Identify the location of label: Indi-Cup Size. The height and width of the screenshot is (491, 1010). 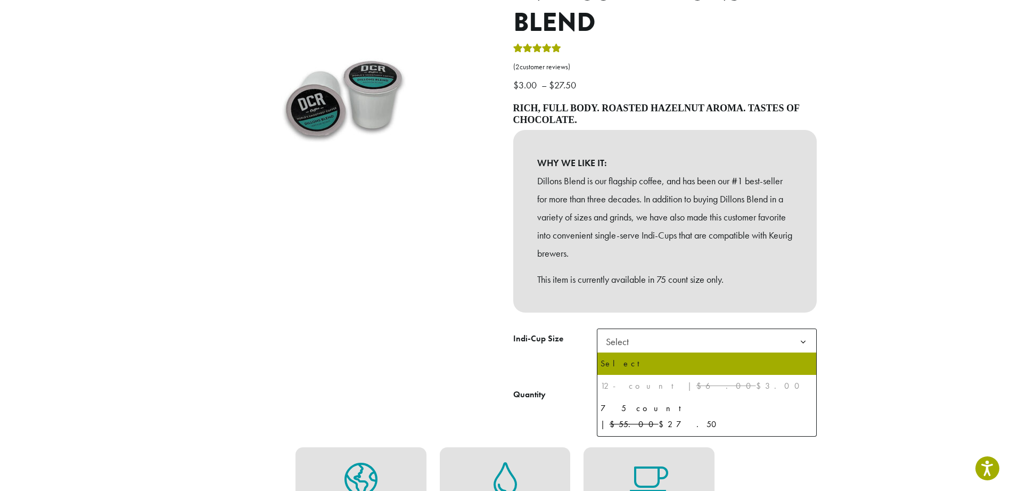
(555, 339).